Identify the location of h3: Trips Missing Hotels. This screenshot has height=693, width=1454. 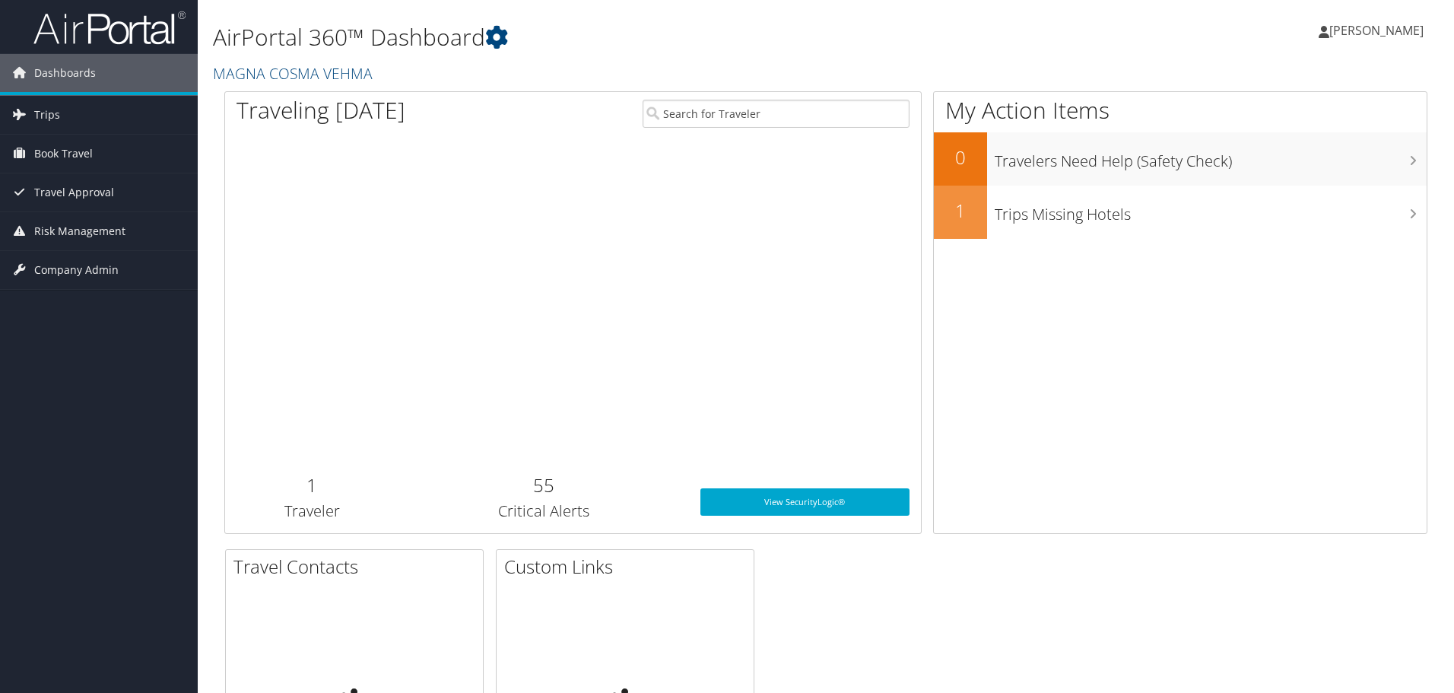
(1211, 211).